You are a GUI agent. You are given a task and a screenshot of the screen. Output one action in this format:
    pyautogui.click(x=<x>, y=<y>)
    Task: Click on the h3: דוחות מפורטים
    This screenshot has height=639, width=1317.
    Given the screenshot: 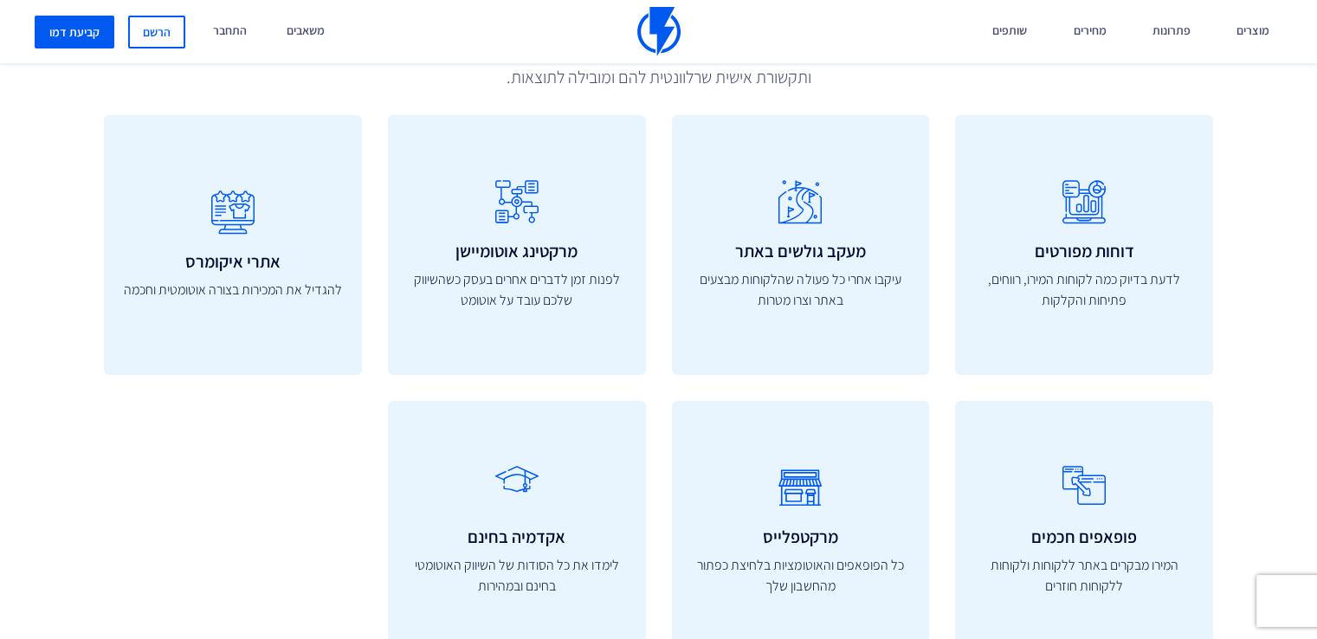 What is the action you would take?
    pyautogui.click(x=1084, y=251)
    